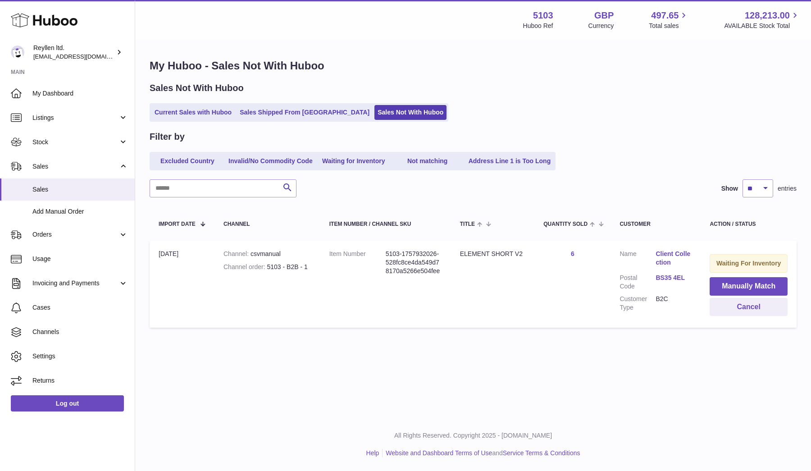  Describe the element at coordinates (669, 26) in the screenshot. I see `span: Total sales` at that location.